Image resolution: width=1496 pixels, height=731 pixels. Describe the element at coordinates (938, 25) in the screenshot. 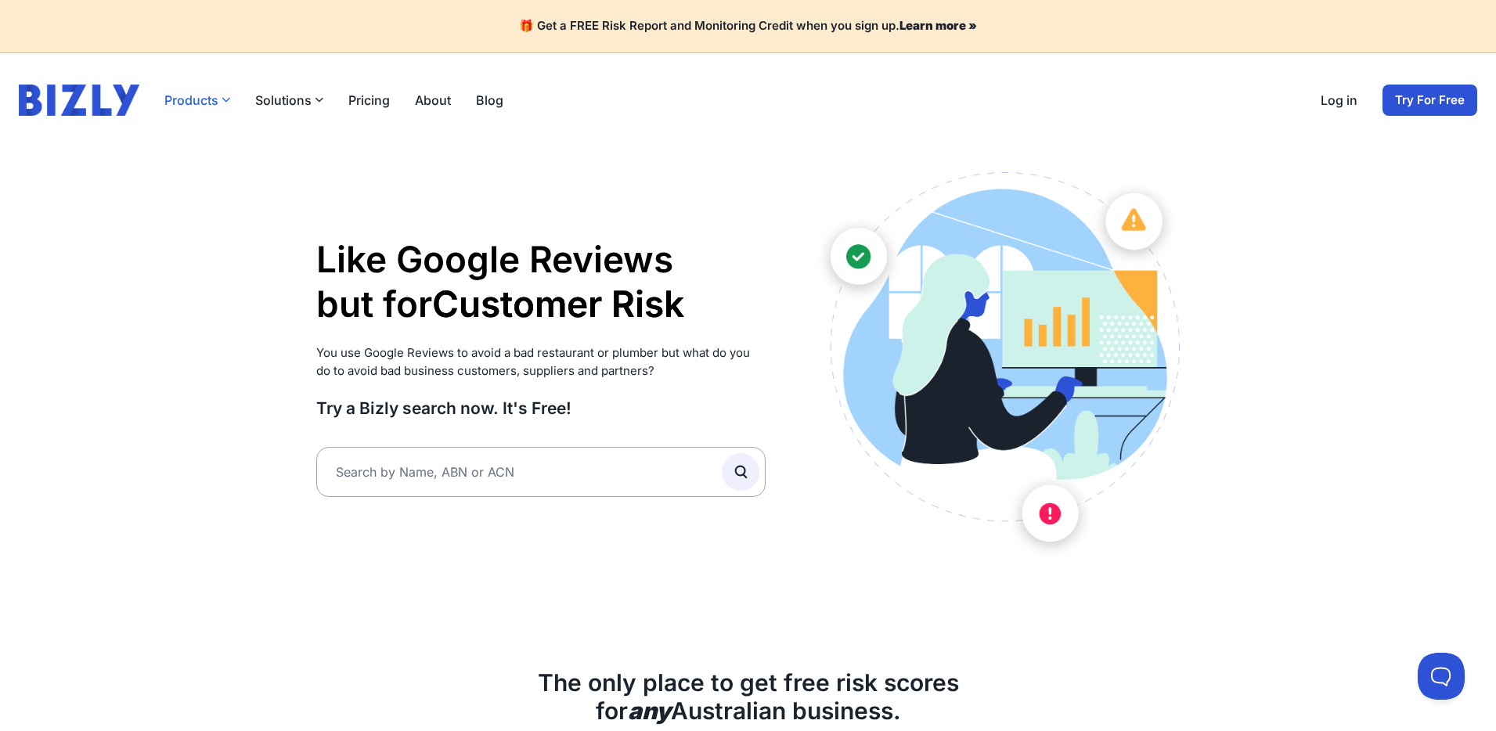

I see `strong: Learn more »` at that location.